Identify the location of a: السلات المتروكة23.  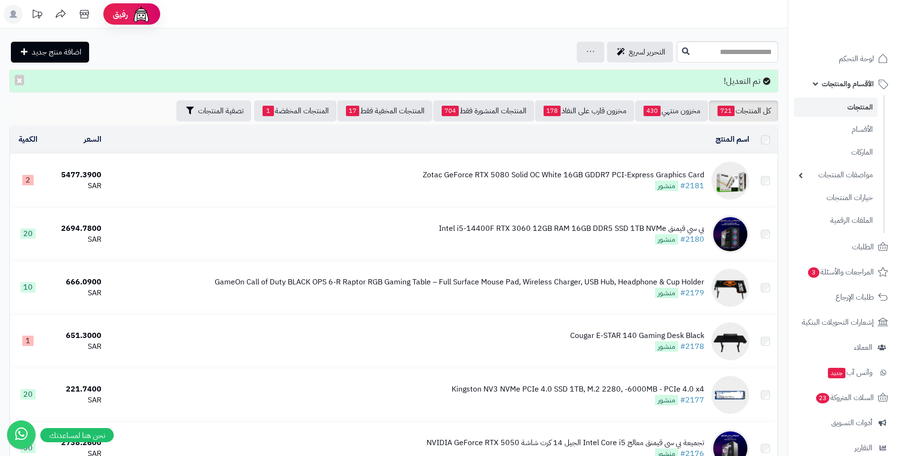
(844, 398).